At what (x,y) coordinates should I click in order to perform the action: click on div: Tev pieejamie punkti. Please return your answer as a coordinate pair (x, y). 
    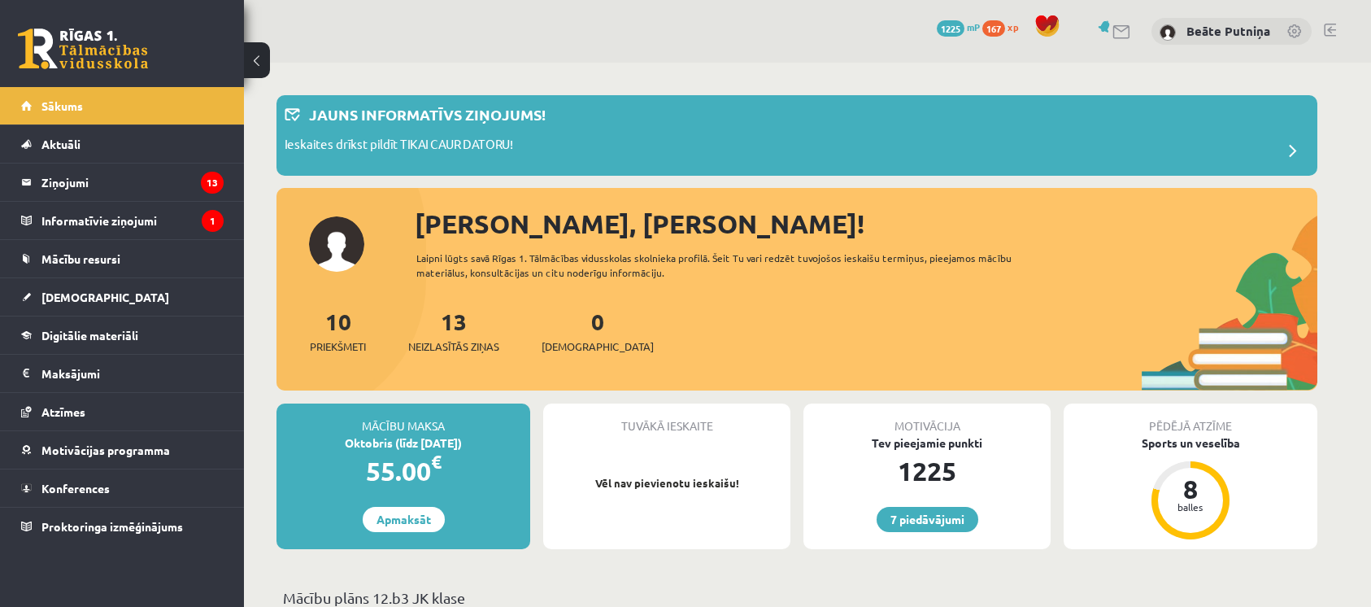
    Looking at the image, I should click on (927, 442).